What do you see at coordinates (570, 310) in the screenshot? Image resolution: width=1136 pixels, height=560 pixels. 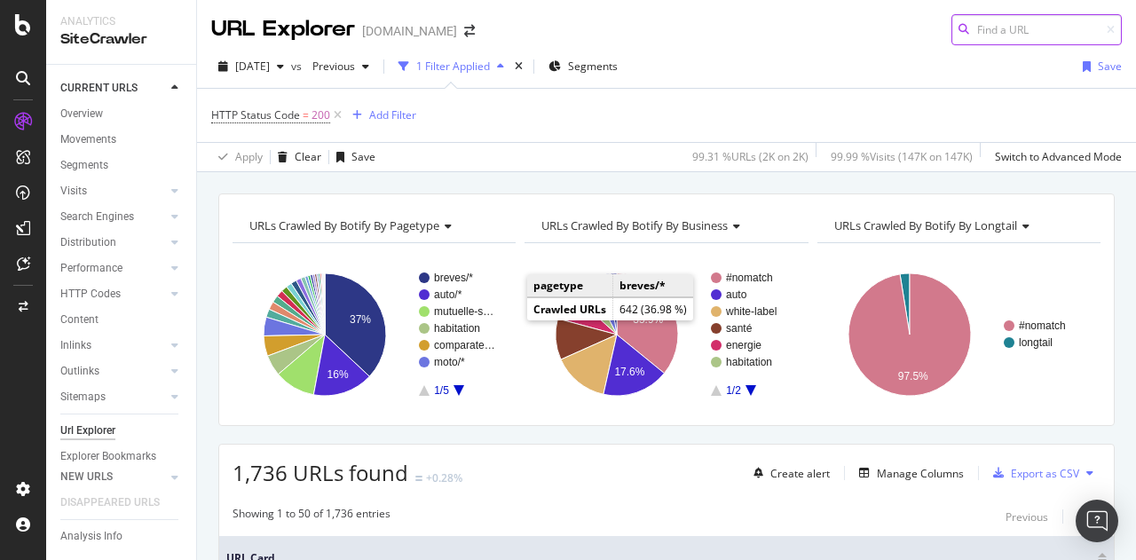 I see `td: Crawled URLs` at bounding box center [570, 310].